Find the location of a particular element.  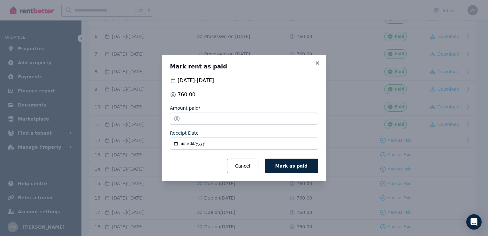

label: Receipt Date is located at coordinates (184, 133).